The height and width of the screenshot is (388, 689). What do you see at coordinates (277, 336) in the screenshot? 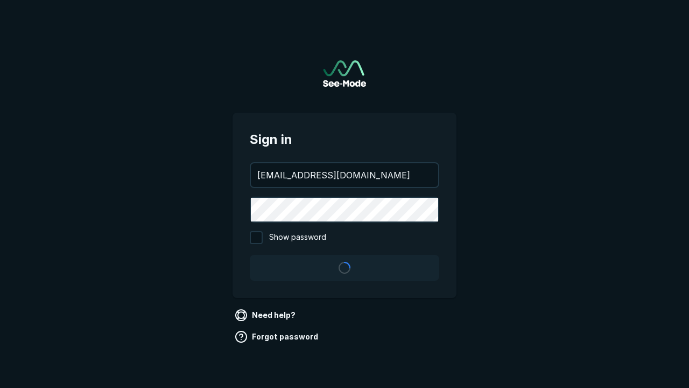
I see `a: Forgot password` at bounding box center [277, 336].